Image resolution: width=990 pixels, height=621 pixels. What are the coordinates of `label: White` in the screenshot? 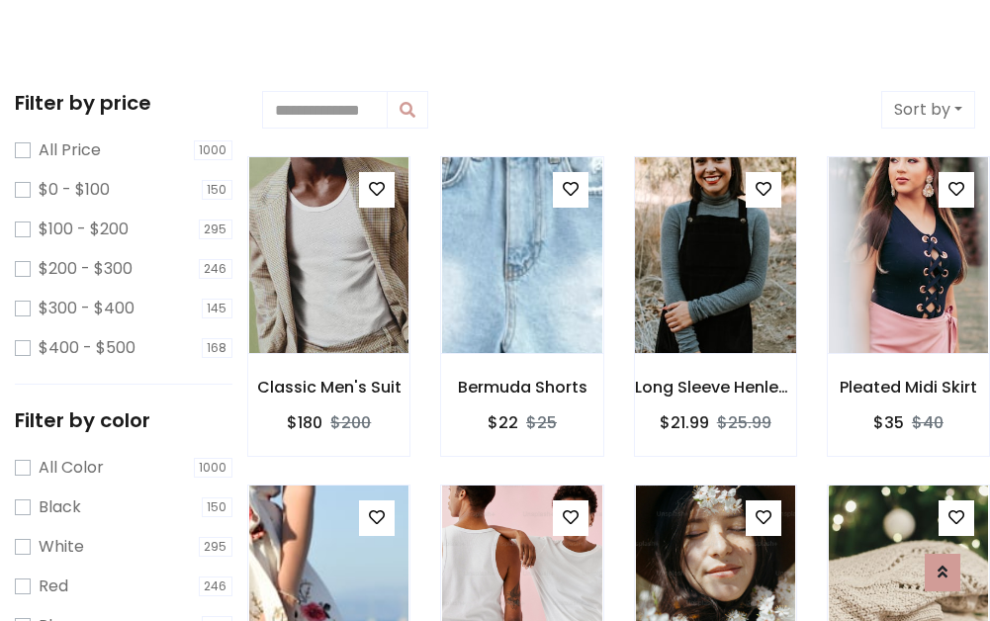 It's located at (61, 547).